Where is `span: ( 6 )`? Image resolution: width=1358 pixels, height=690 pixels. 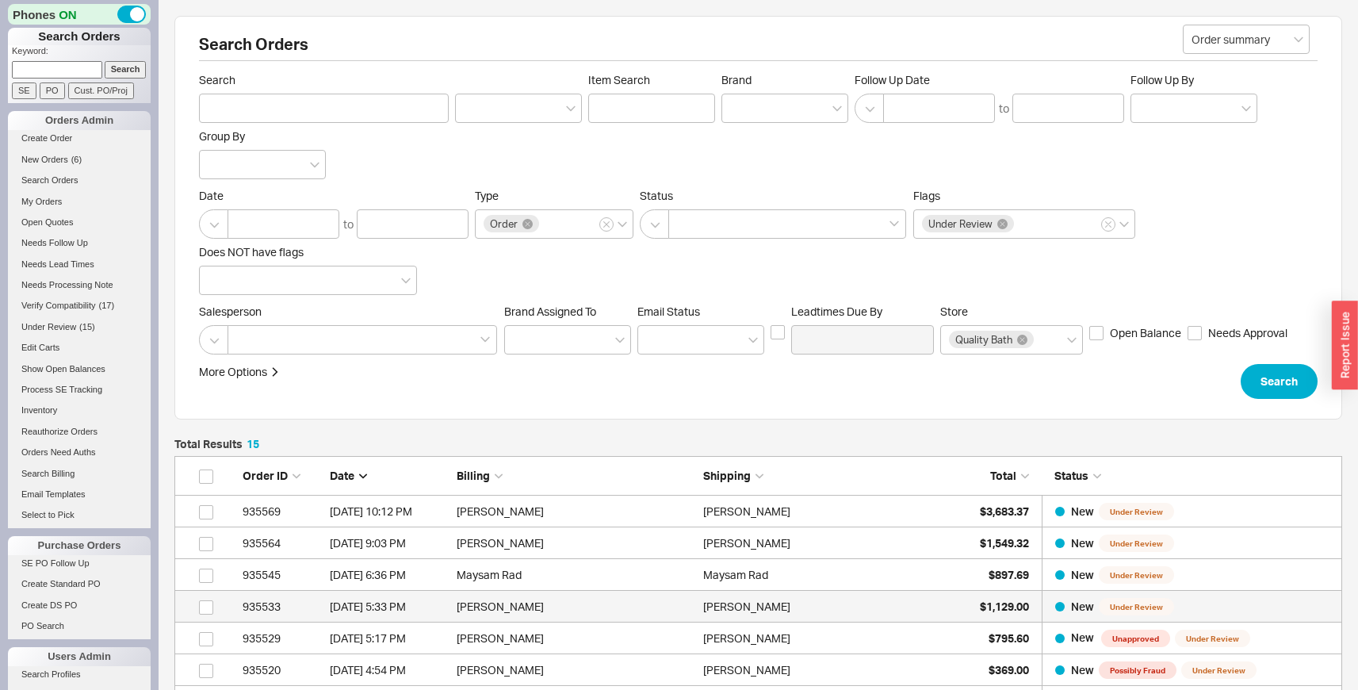
span: ( 6 ) is located at coordinates (76, 159).